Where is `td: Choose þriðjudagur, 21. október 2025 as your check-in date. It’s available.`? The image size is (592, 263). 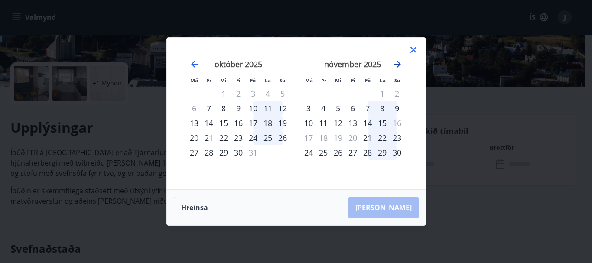
td: Choose þriðjudagur, 21. október 2025 as your check-in date. It’s available. is located at coordinates (209, 138).